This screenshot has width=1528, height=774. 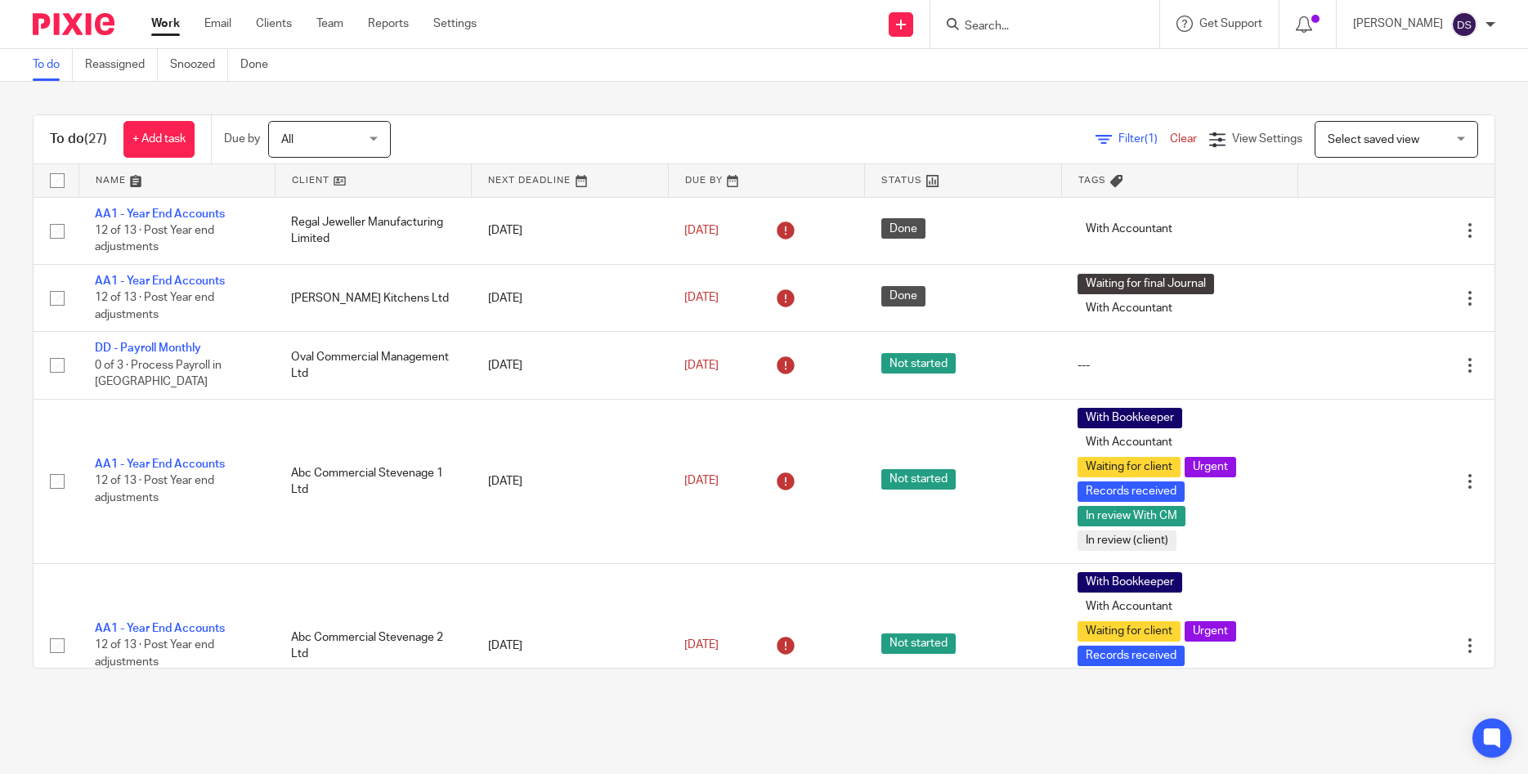 What do you see at coordinates (1132, 516) in the screenshot?
I see `span: In review With CM` at bounding box center [1132, 516].